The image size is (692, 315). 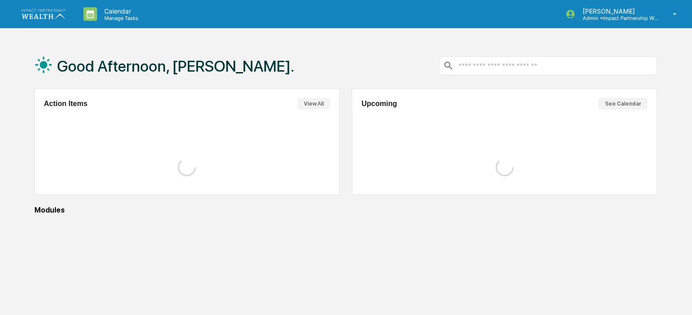 I want to click on p: Calendar, so click(x=120, y=11).